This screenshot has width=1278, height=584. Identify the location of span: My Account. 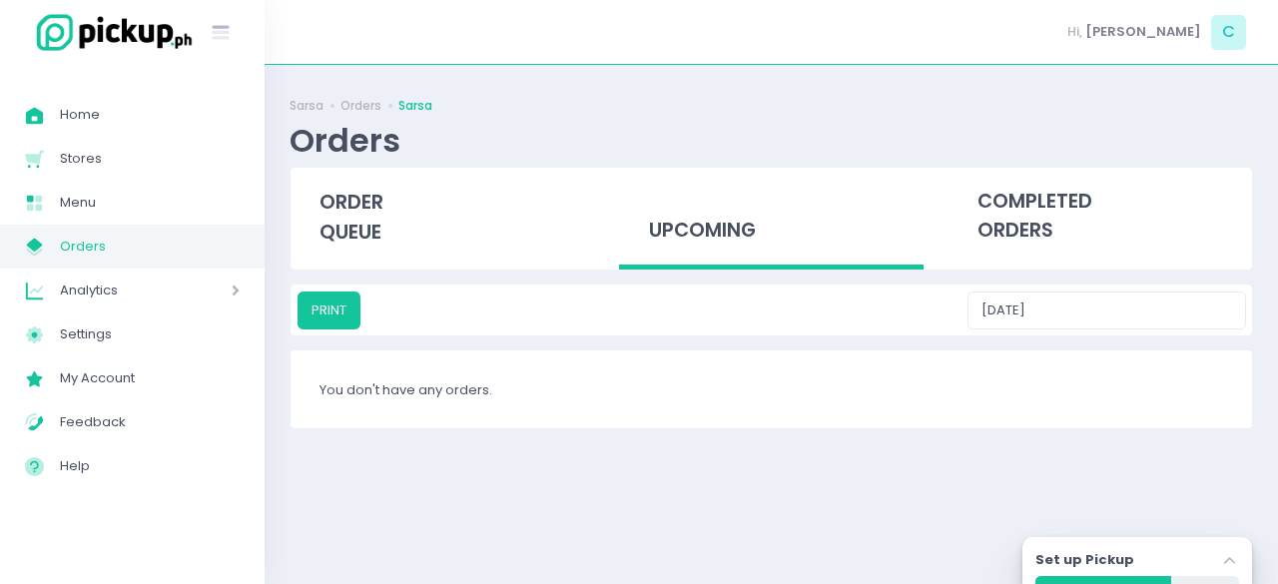
(150, 378).